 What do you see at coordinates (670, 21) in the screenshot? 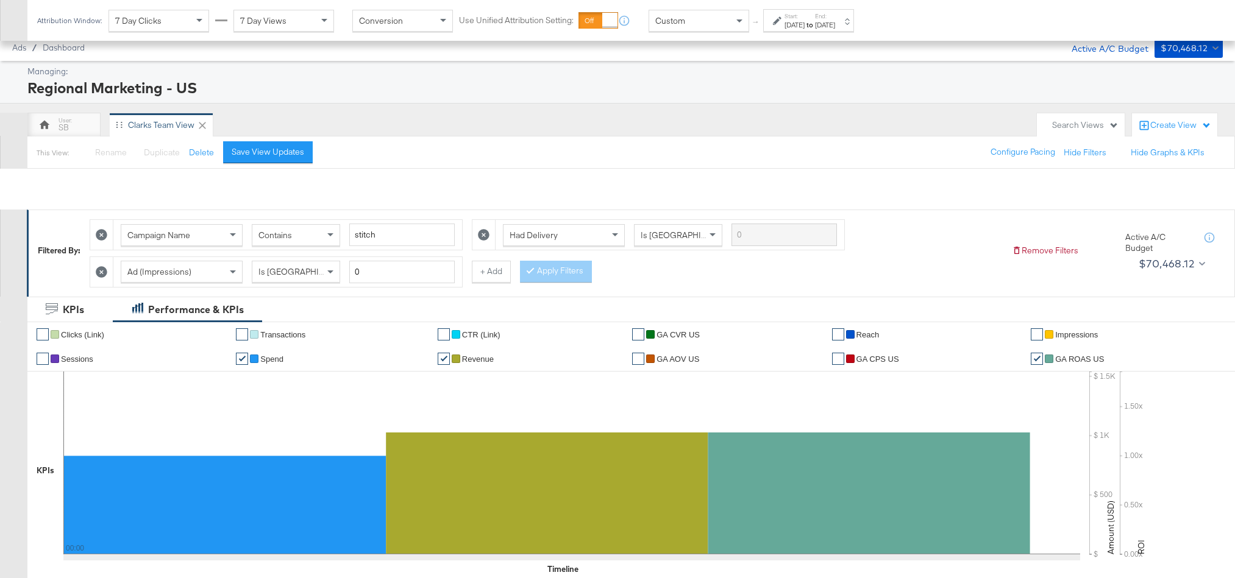
I see `span: Custom` at bounding box center [670, 21].